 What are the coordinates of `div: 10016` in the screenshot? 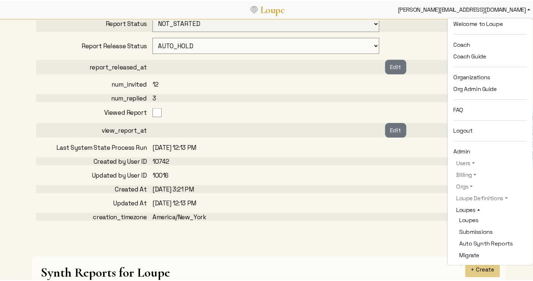 It's located at (269, 174).